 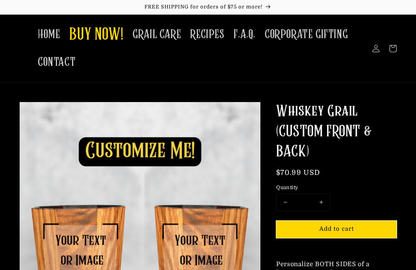 I want to click on span: CORPORATE GIFTING, so click(x=306, y=34).